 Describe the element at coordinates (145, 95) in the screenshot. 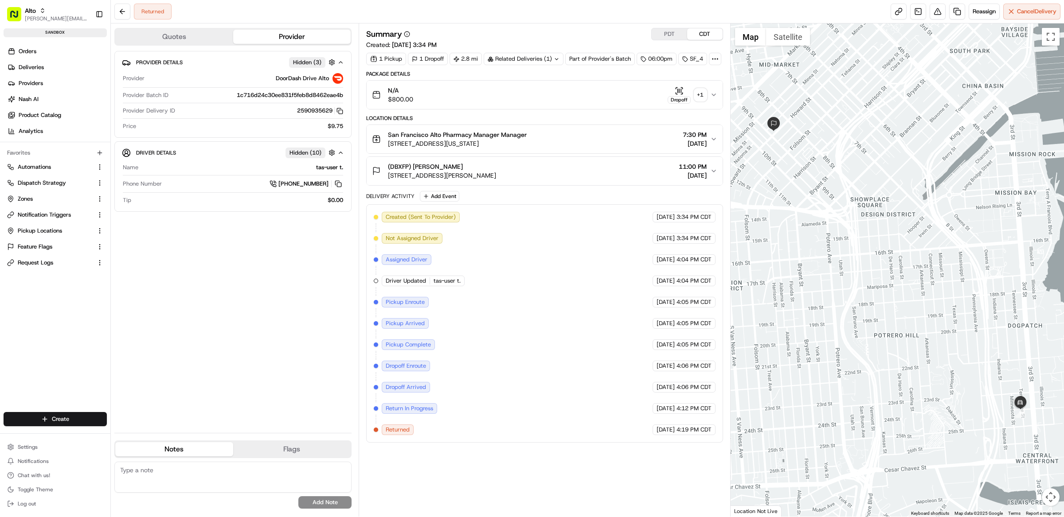

I see `span: Provider Batch ID` at that location.